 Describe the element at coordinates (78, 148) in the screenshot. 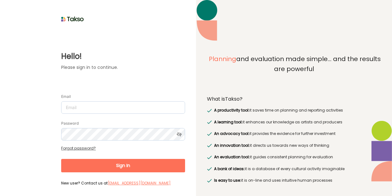

I see `a: Forgot password?` at that location.